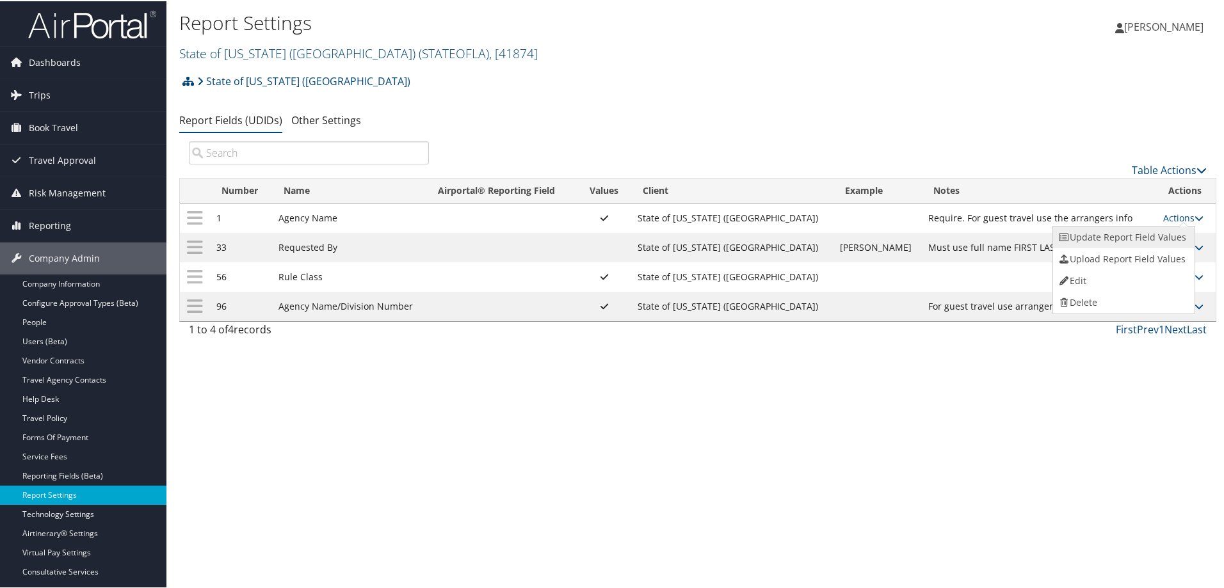 Image resolution: width=1224 pixels, height=588 pixels. Describe the element at coordinates (1148, 328) in the screenshot. I see `a: Prev` at that location.